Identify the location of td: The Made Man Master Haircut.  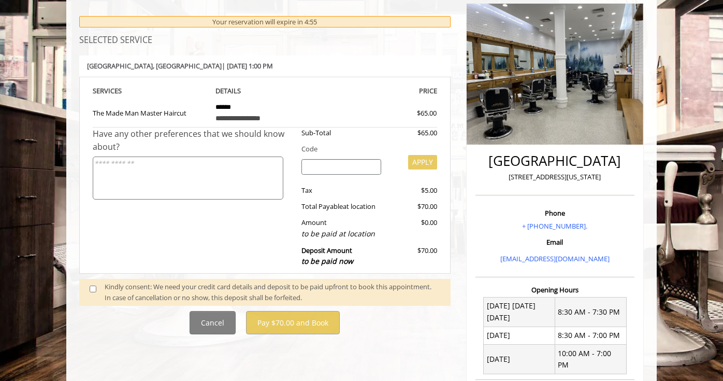
(150, 112).